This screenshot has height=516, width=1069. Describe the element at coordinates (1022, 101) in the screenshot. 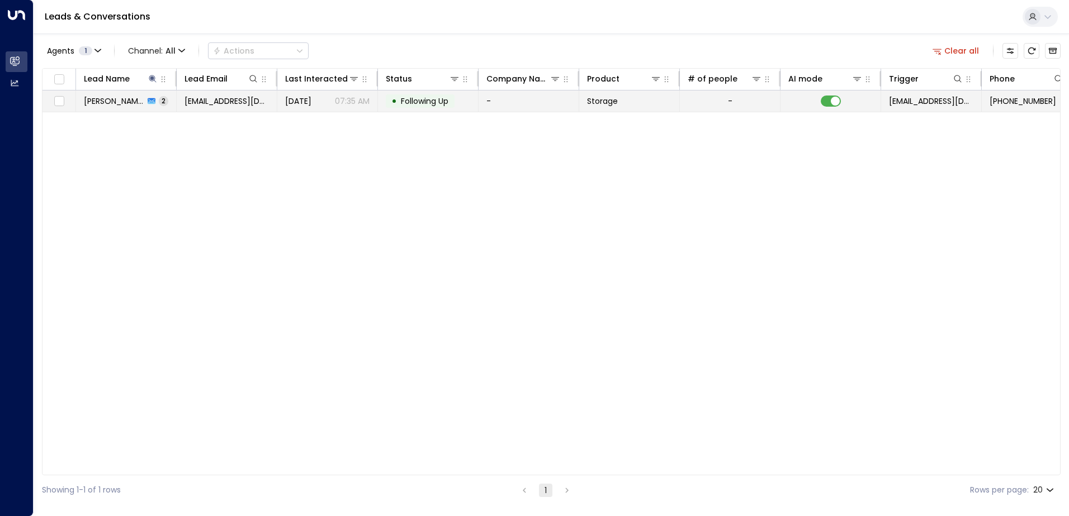

I see `span: +447377773705` at that location.